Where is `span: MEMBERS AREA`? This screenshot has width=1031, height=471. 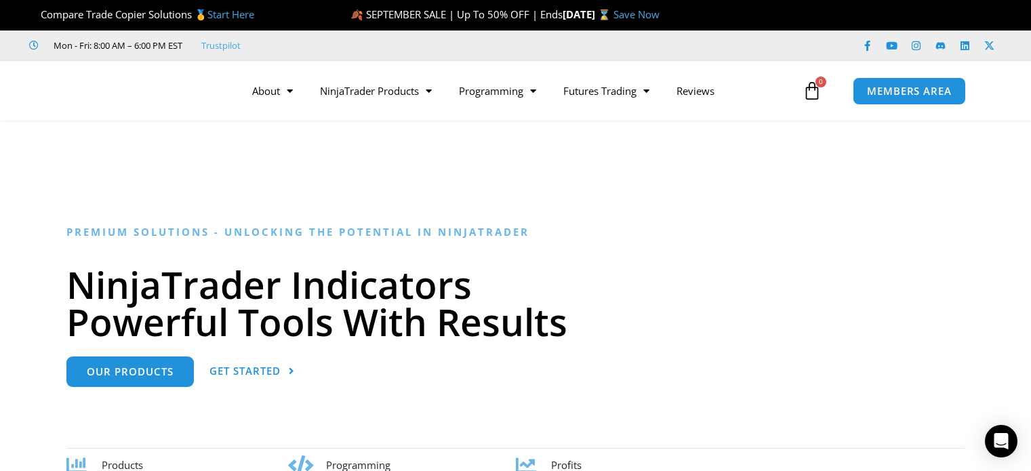
span: MEMBERS AREA is located at coordinates (909, 91).